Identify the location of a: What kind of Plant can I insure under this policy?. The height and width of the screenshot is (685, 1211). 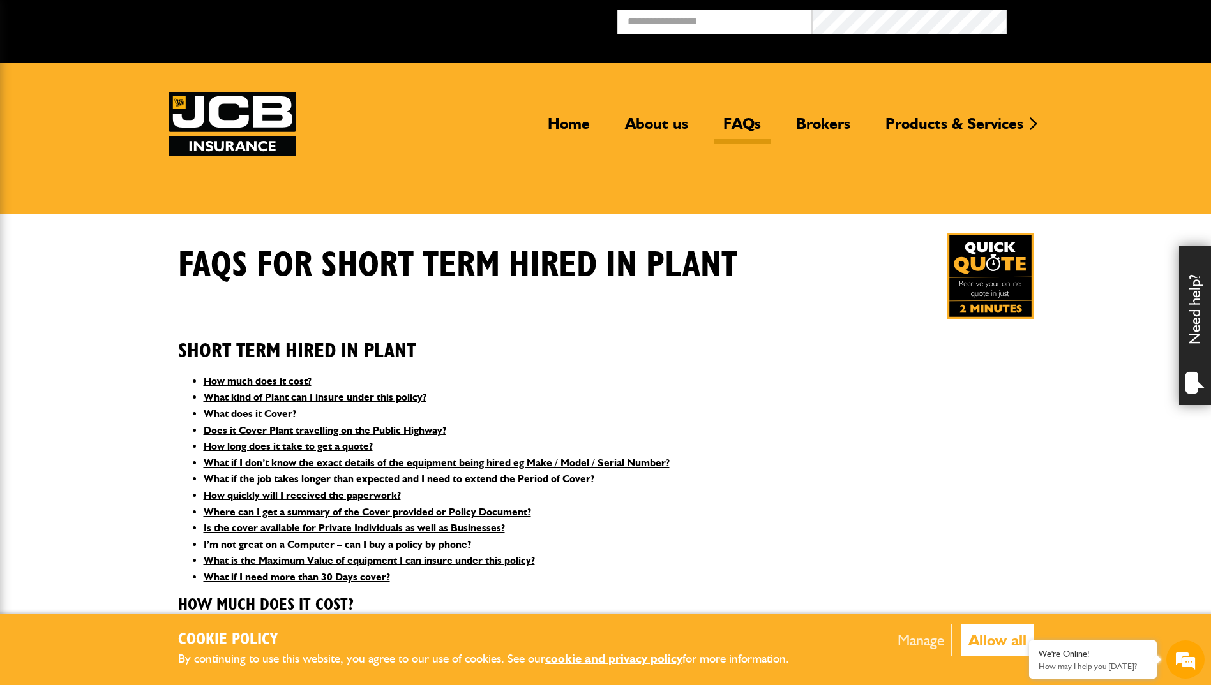
(315, 397).